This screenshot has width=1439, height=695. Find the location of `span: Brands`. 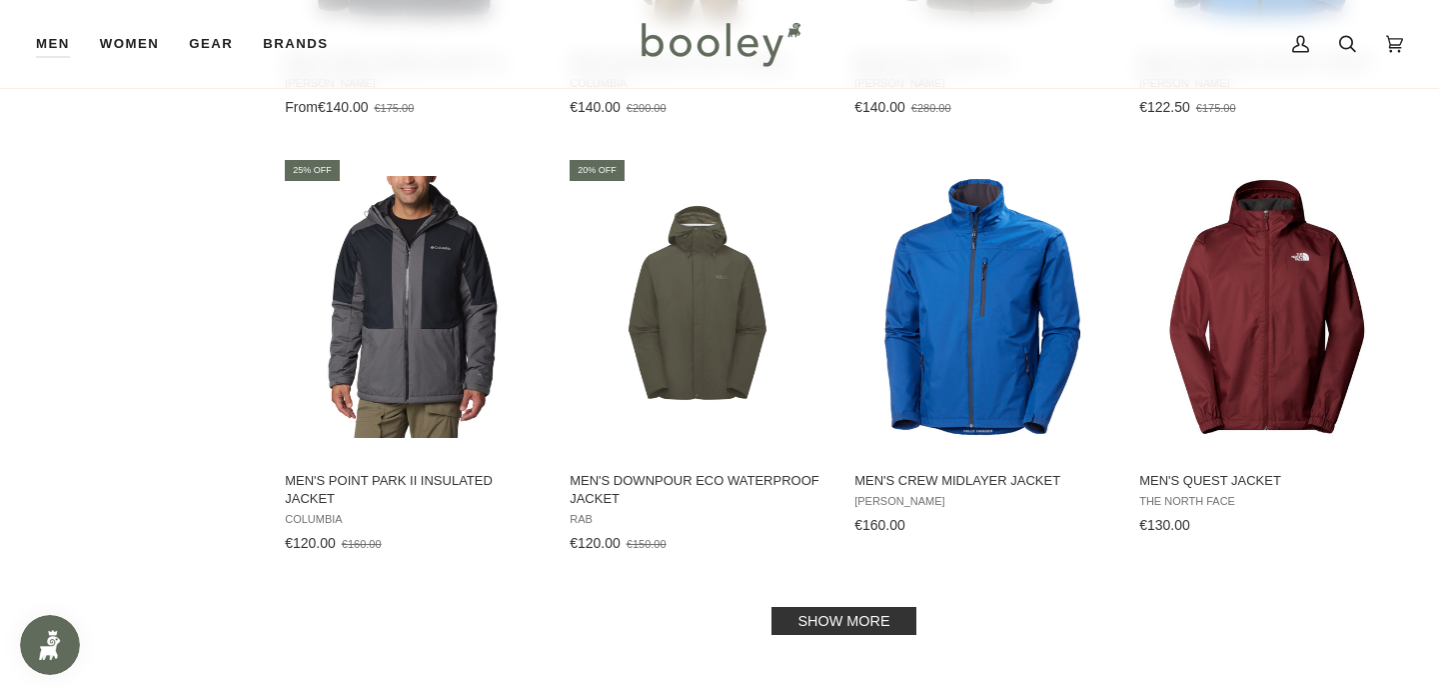

span: Brands is located at coordinates (295, 44).